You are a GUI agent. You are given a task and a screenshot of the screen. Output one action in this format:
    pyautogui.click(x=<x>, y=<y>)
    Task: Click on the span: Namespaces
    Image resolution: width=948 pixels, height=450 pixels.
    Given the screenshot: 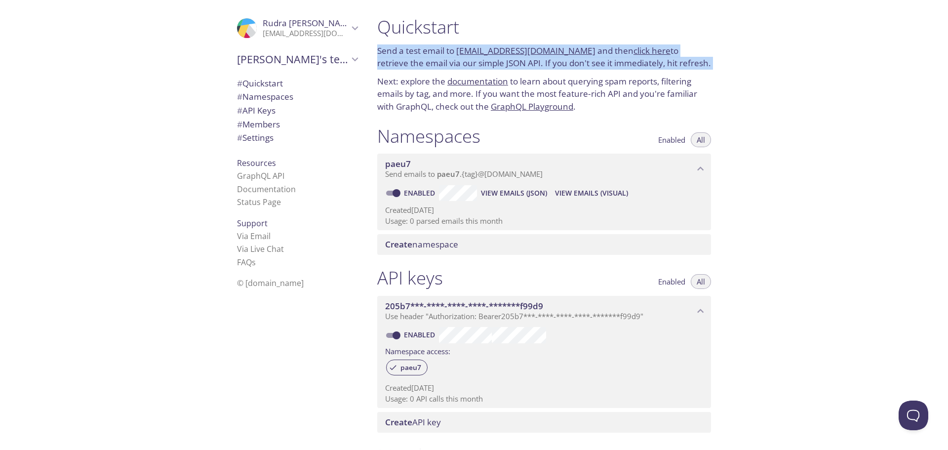 What is the action you would take?
    pyautogui.click(x=265, y=96)
    